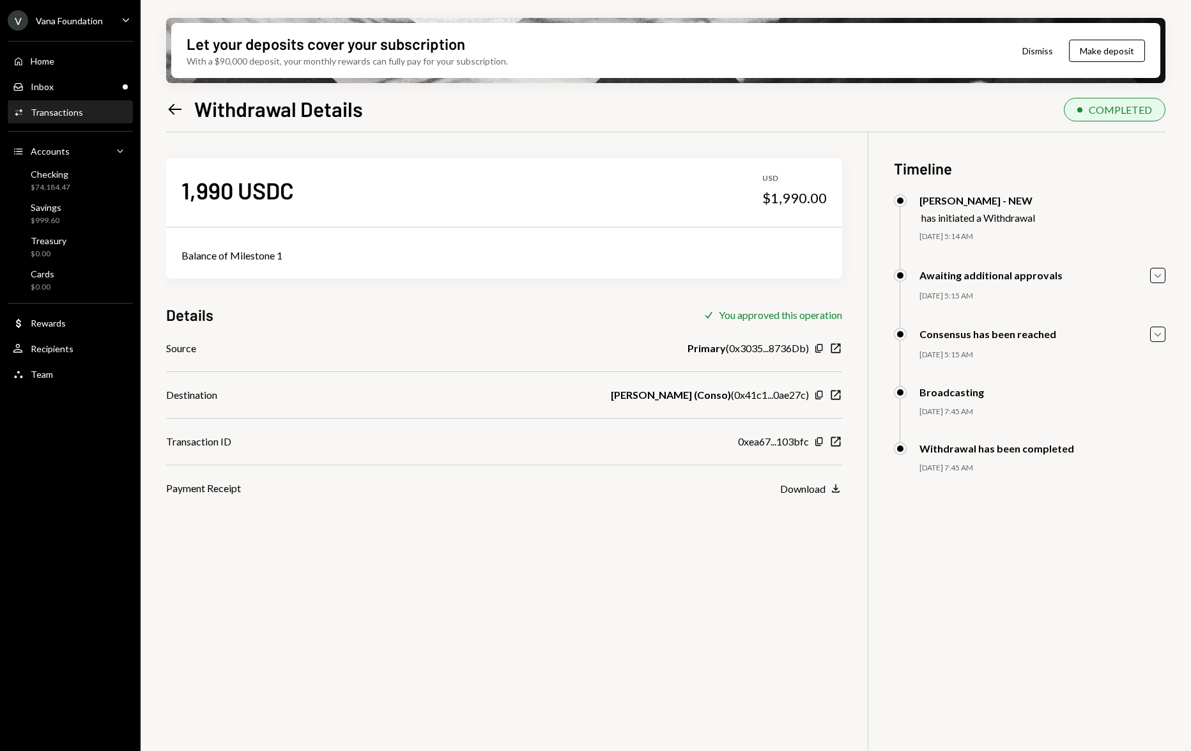  I want to click on div: ( 0x3035...8736Db ), so click(748, 348).